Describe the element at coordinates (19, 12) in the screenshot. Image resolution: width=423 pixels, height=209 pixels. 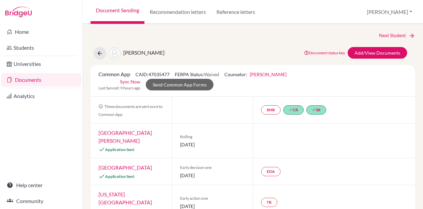
I see `img: Bridge-U` at that location.